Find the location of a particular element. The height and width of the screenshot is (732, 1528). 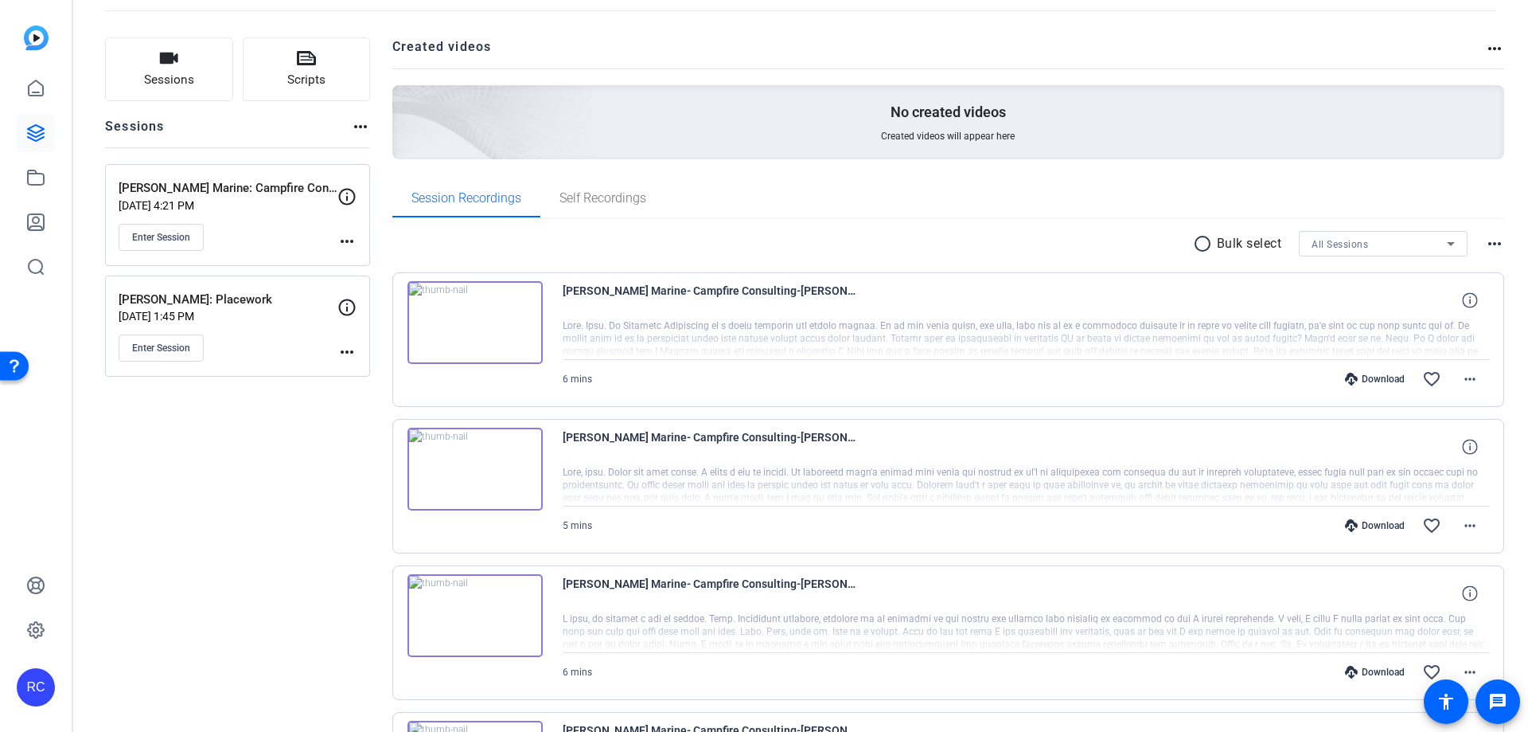

span: Session Recordings is located at coordinates (466, 198).